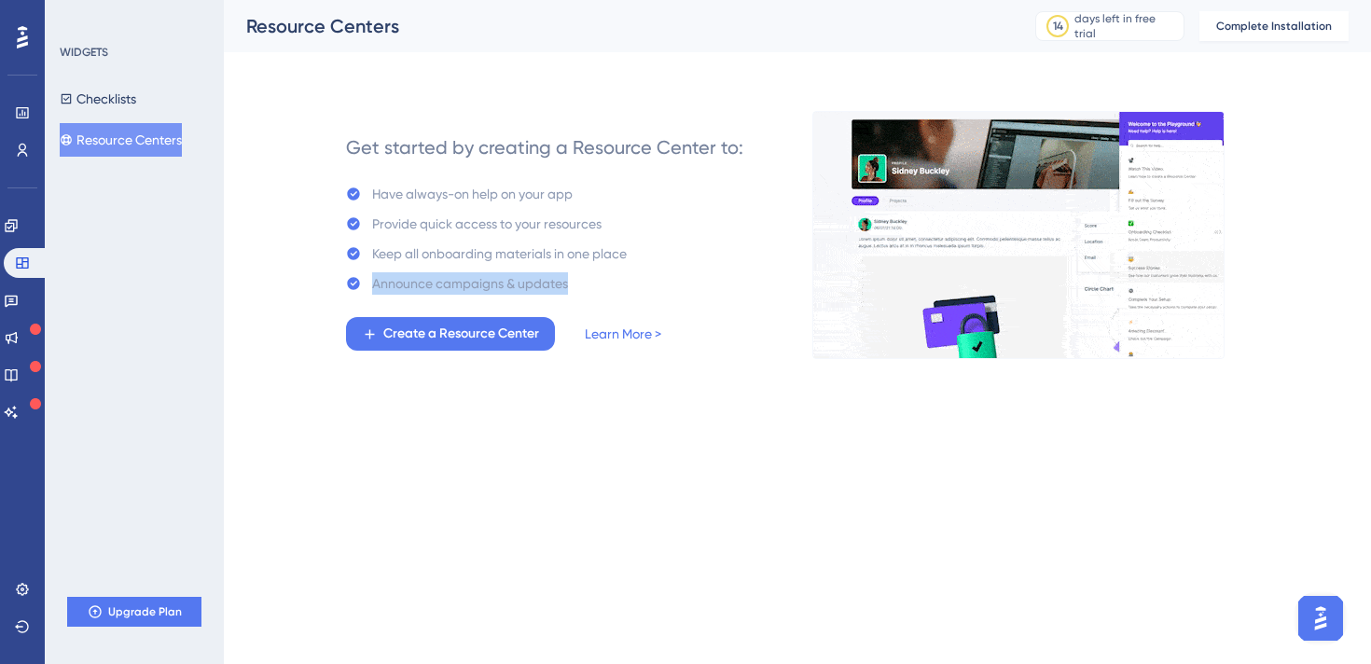 The width and height of the screenshot is (1371, 664). I want to click on button: Resource Centers, so click(120, 140).